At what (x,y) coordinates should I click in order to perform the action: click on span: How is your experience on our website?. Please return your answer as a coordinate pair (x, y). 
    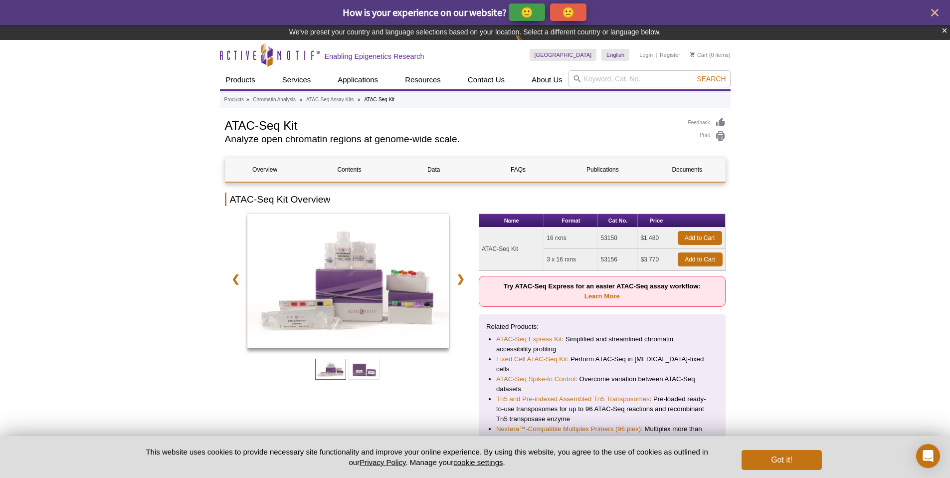
    Looking at the image, I should click on (425, 12).